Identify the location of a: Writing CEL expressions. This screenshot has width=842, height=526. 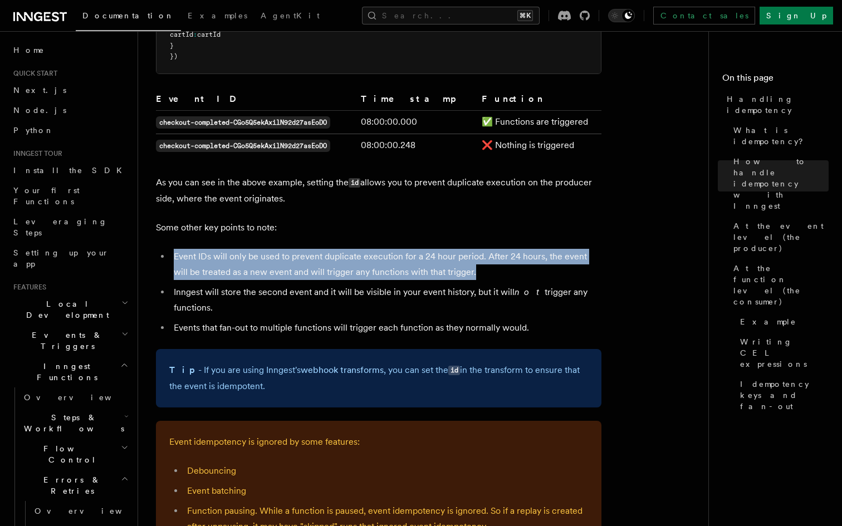
(782, 353).